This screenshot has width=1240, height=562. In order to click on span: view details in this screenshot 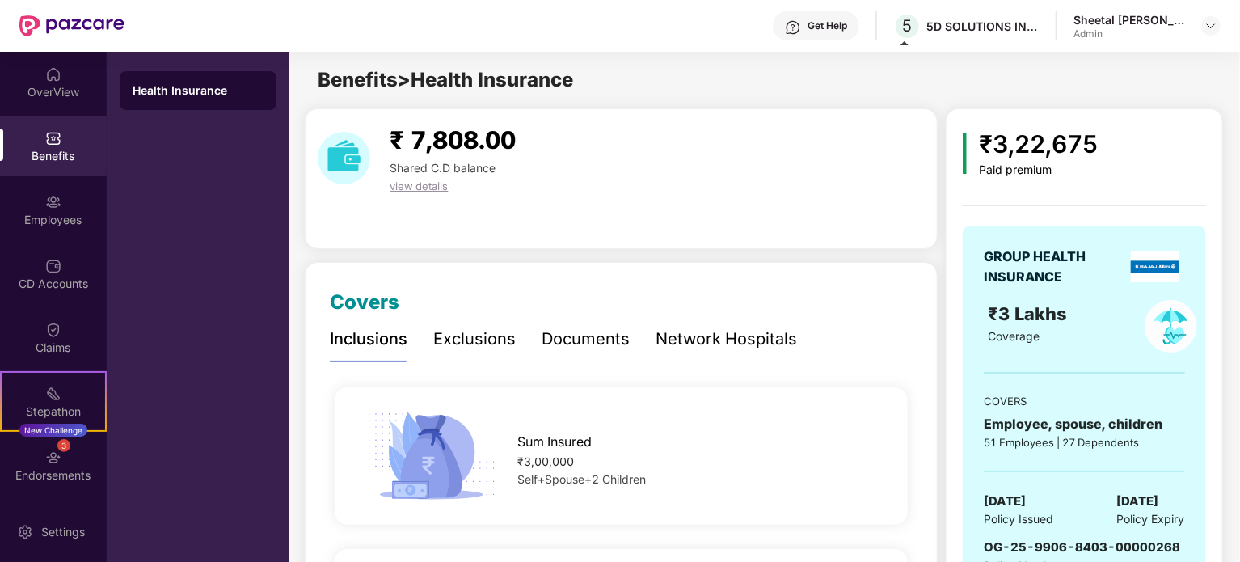, I will do `click(419, 186)`.